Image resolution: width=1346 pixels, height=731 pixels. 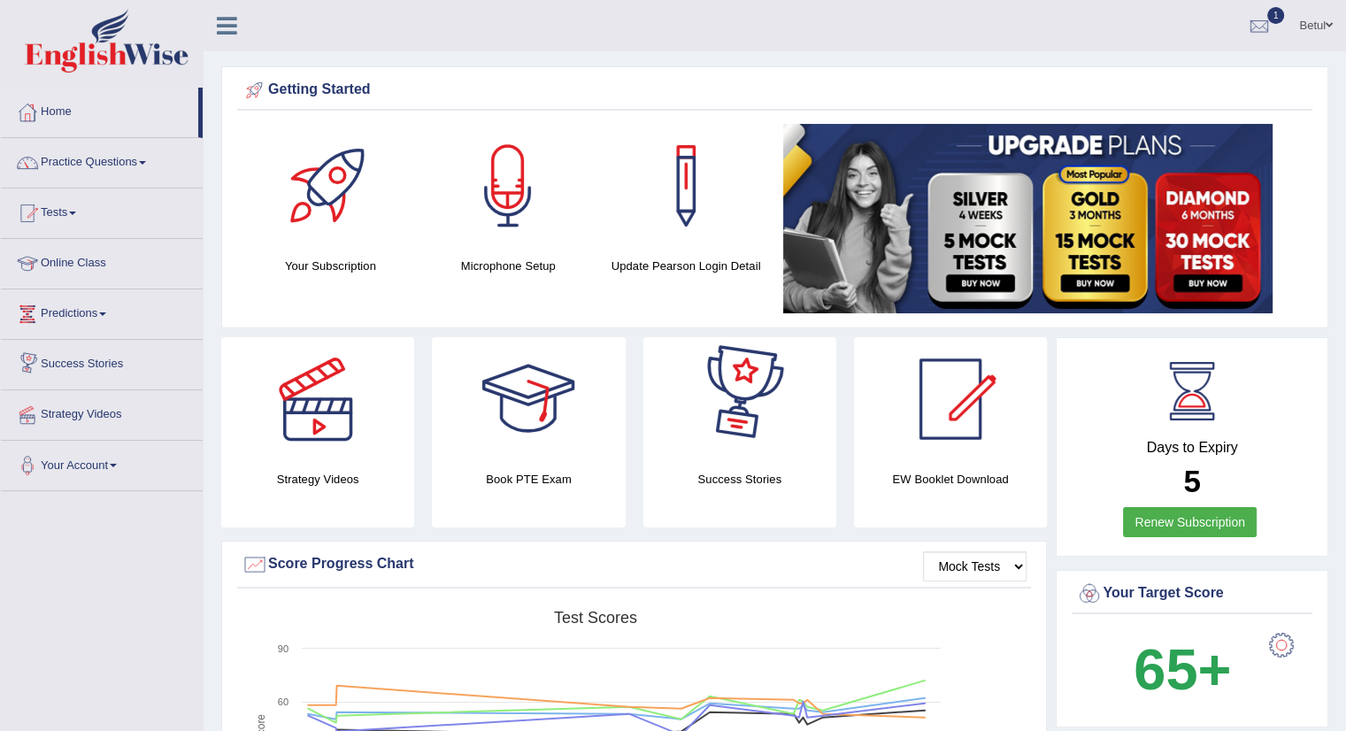 I want to click on div: Getting Started, so click(x=774, y=90).